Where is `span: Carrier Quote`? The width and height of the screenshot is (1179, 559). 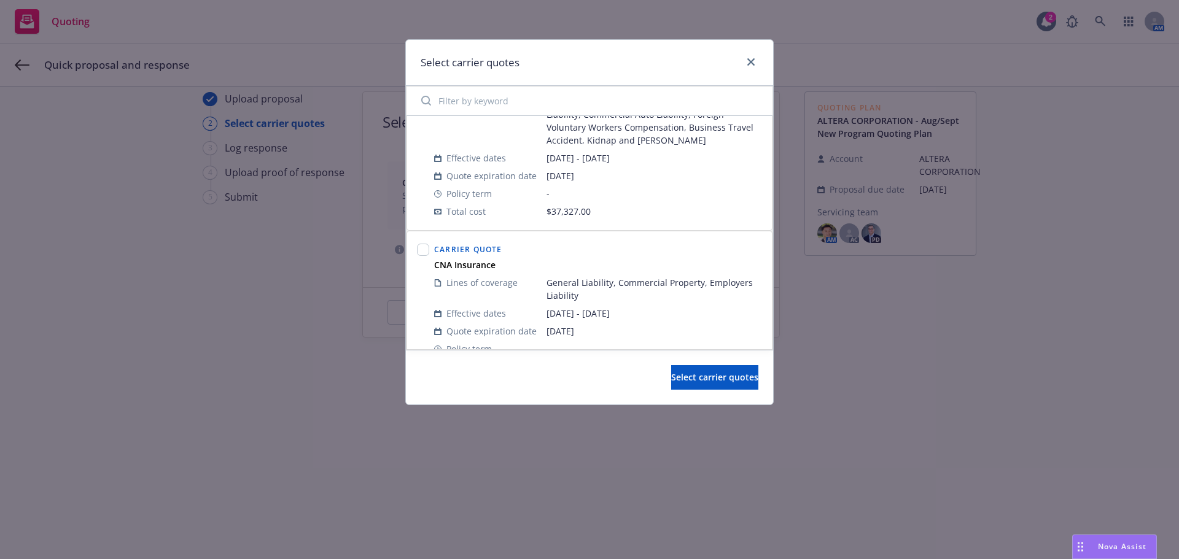
span: Carrier Quote is located at coordinates (468, 249).